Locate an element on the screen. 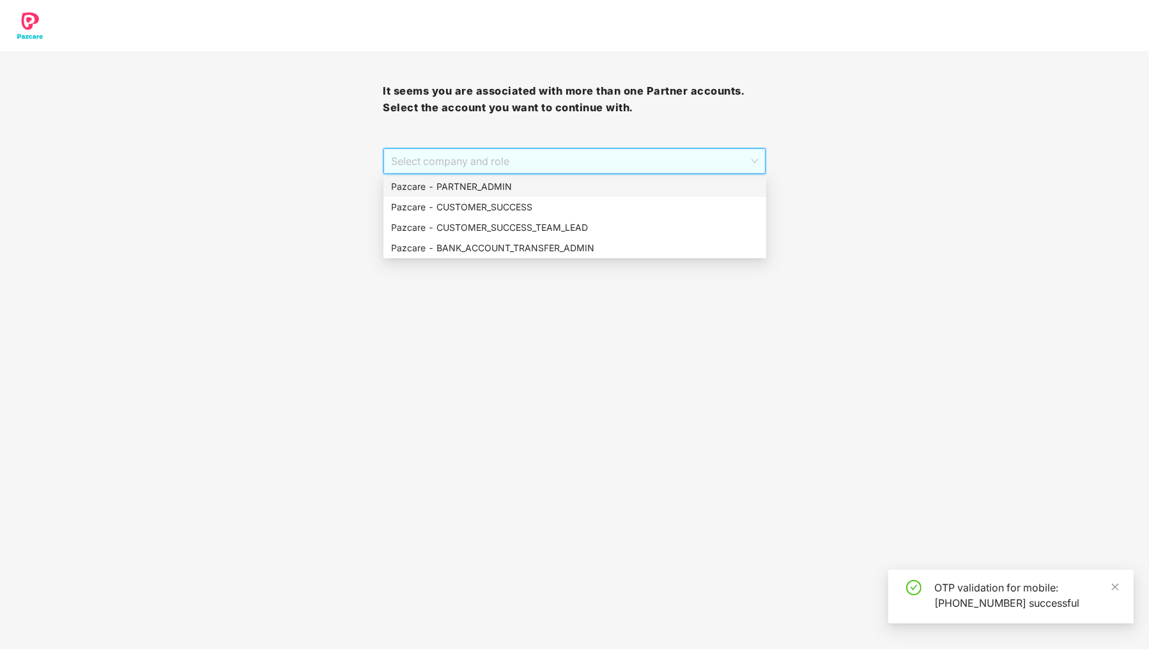  div: Pazcare - BANK_ACCOUNT_TRANSFER_ADMIN is located at coordinates (575, 248).